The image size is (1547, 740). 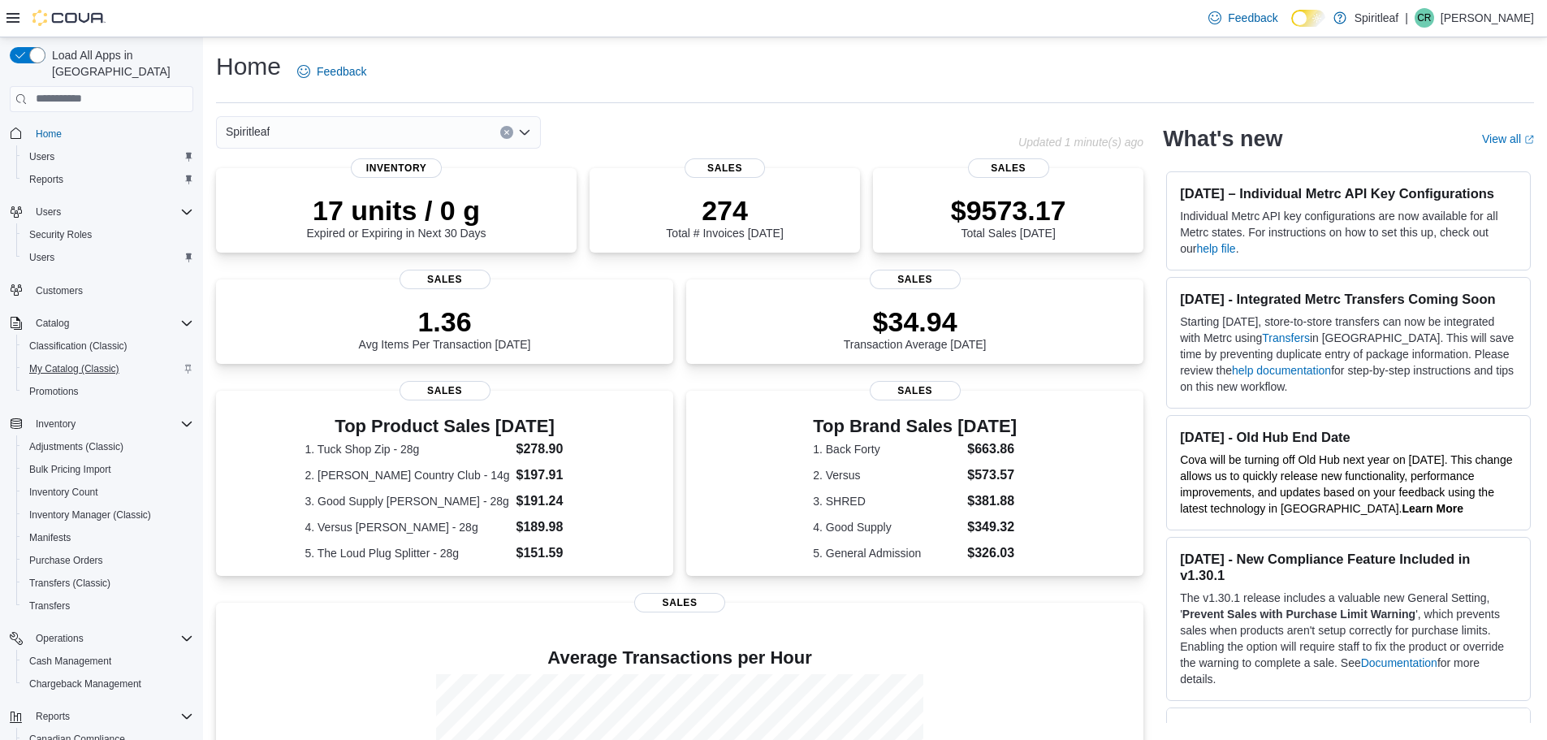 What do you see at coordinates (108, 684) in the screenshot?
I see `span: Chargeback Management` at bounding box center [108, 684].